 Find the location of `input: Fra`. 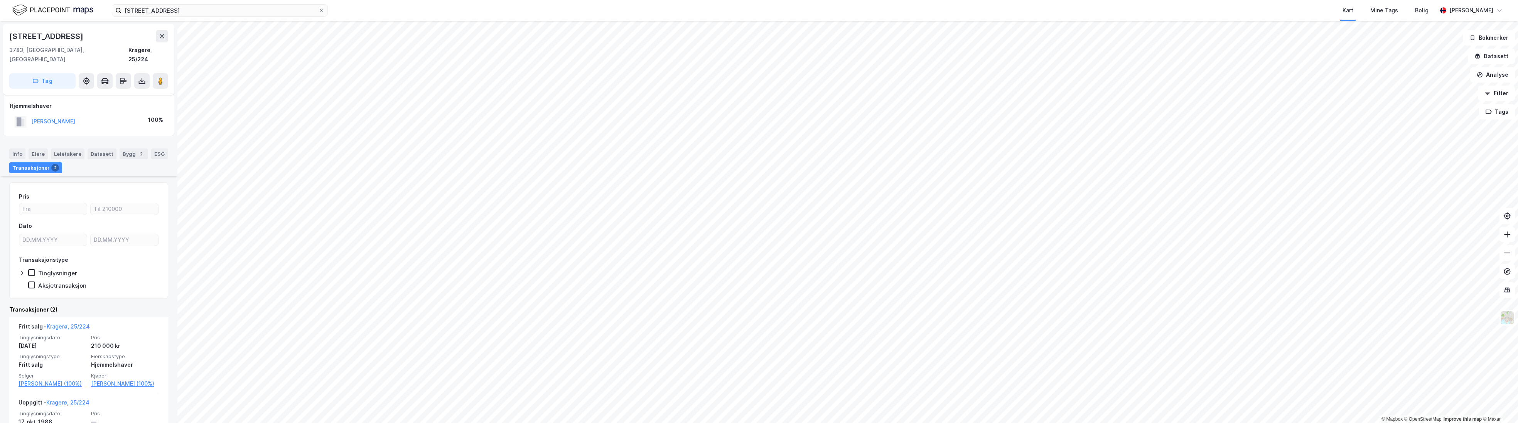

input: Fra is located at coordinates (53, 209).